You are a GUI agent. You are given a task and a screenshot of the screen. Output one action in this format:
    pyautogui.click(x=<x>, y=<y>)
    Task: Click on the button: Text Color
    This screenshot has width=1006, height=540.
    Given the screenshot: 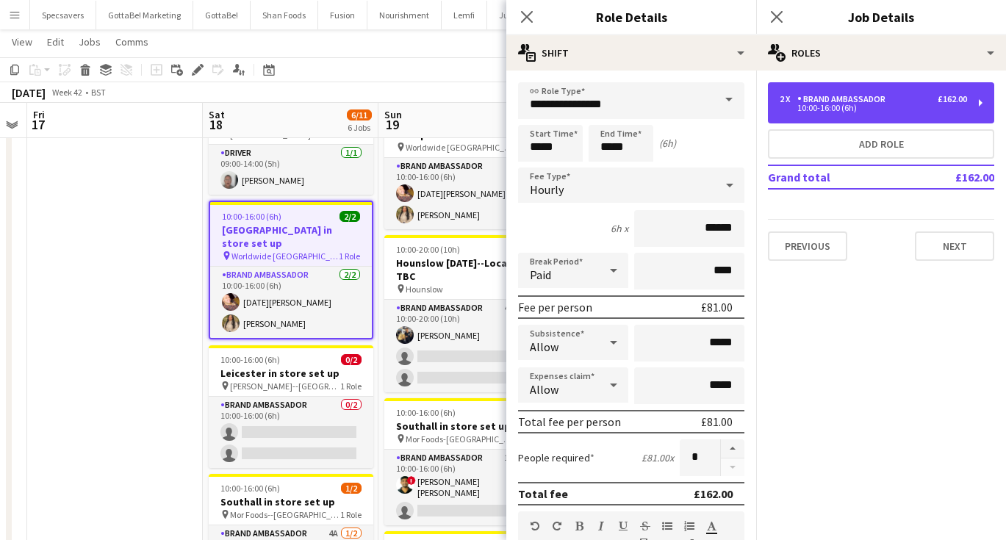 What is the action you would take?
    pyautogui.click(x=711, y=526)
    